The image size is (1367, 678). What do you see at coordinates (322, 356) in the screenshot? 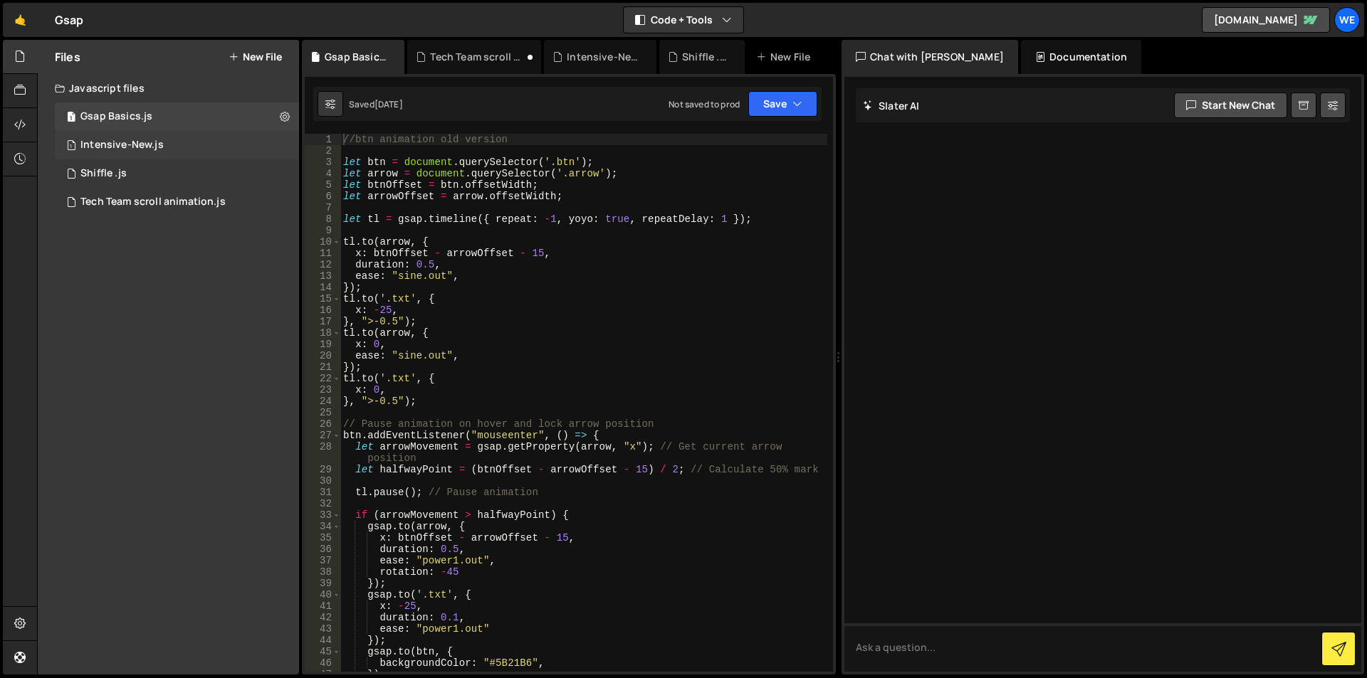
I see `div: 20` at bounding box center [322, 356].